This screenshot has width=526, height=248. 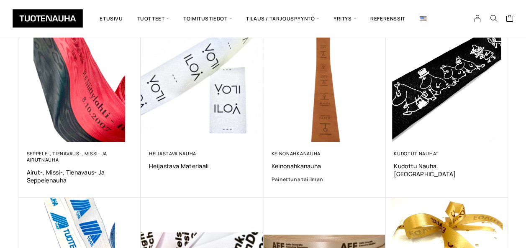 What do you see at coordinates (79, 176) in the screenshot?
I see `a: Airut-, missi-, tienavaus- ja seppelenauha` at bounding box center [79, 176].